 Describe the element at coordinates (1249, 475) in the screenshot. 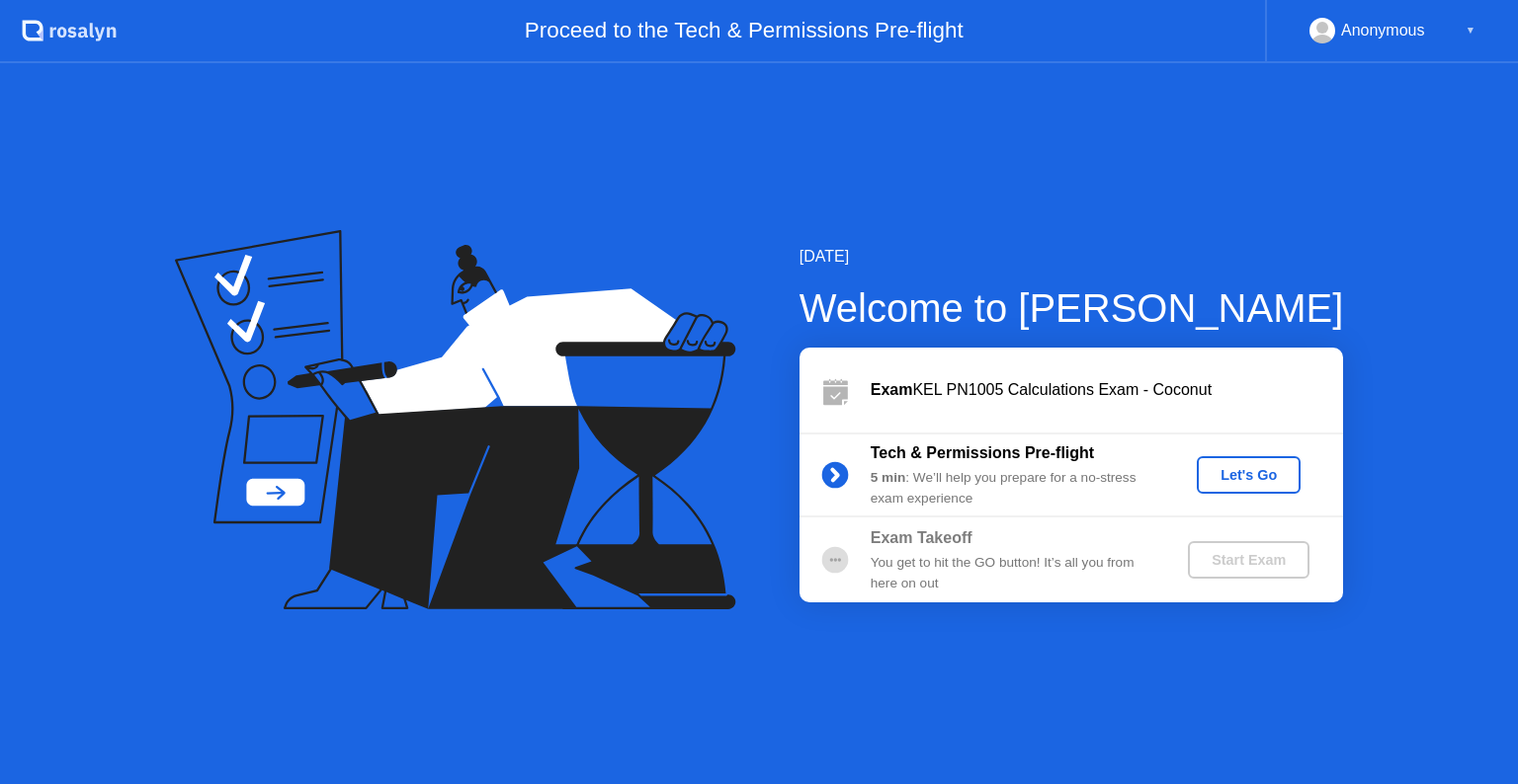

I see `button: Let's Go` at that location.